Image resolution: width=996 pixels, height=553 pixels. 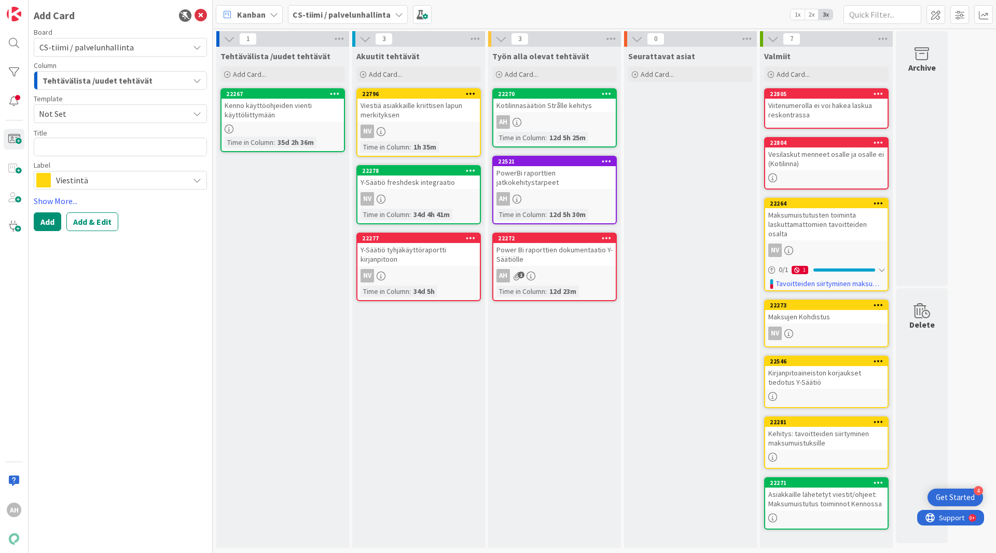 What do you see at coordinates (283, 120) in the screenshot?
I see `a: 22267Kenno käyttöohjeiden vienti käyttöliittymäänTime in Column:35d 2h 36m` at bounding box center [283, 120].